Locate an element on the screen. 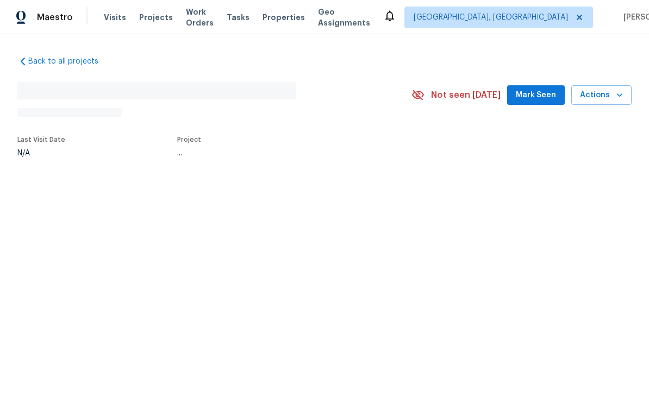  span: Mark Seen is located at coordinates (536, 95).